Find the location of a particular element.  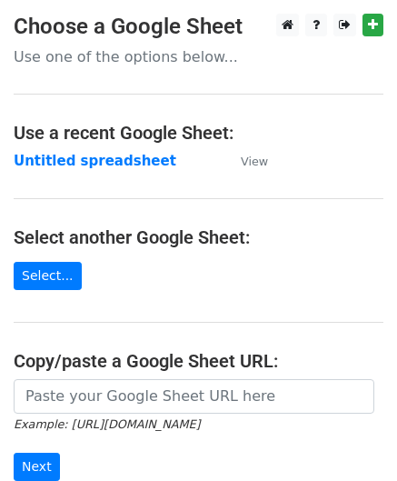

h4: Select another Google Sheet: is located at coordinates (198, 237).